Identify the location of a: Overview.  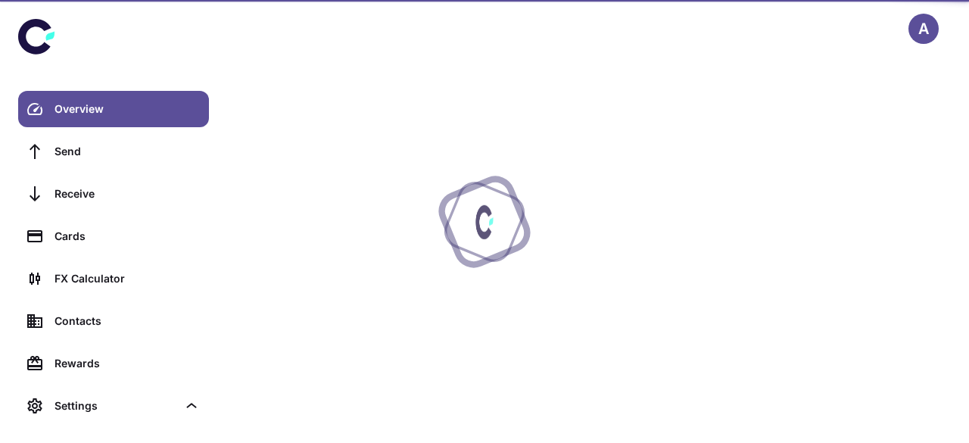
(114, 109).